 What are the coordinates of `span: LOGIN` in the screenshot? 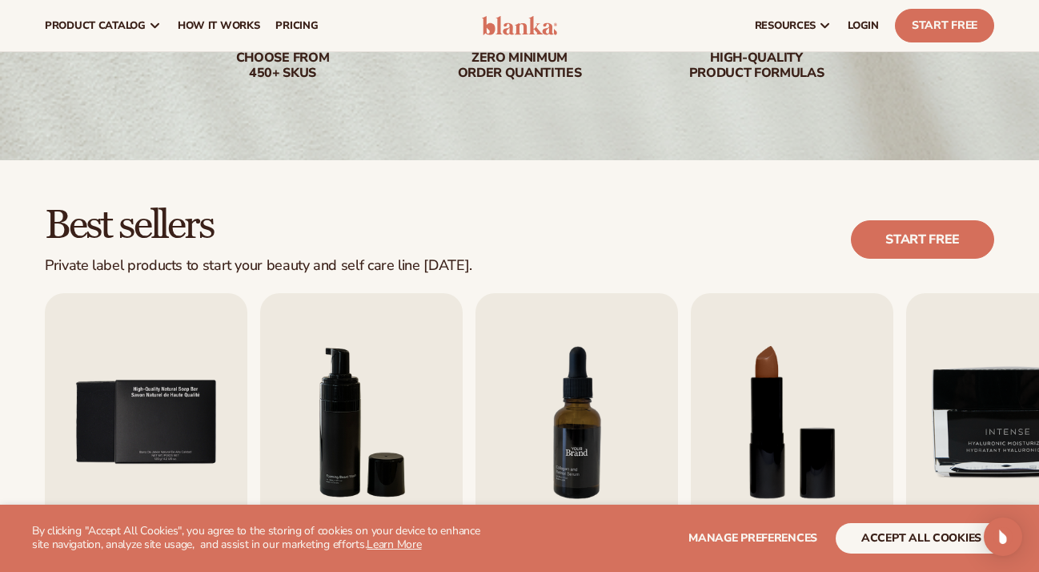 It's located at (863, 26).